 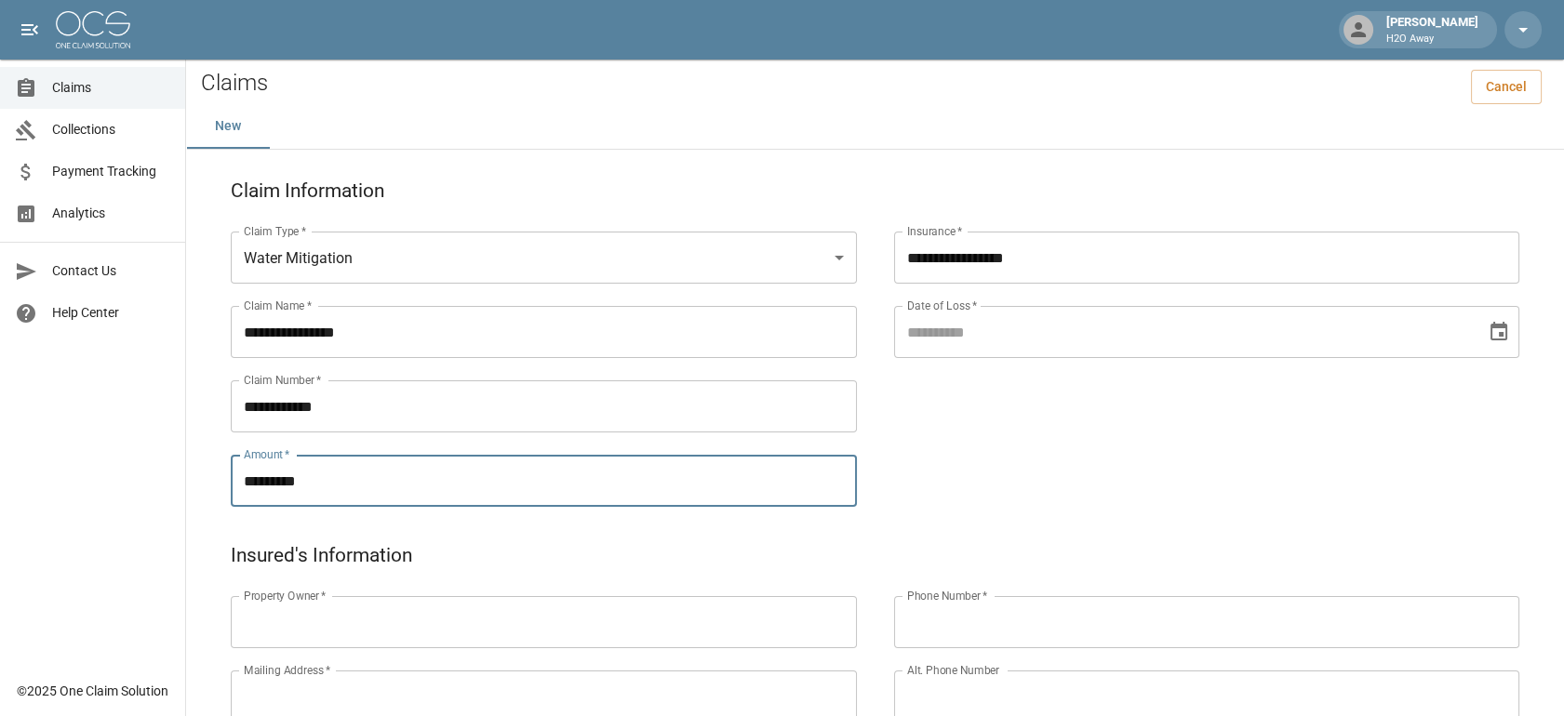 I want to click on p: H2O Away, so click(x=1432, y=39).